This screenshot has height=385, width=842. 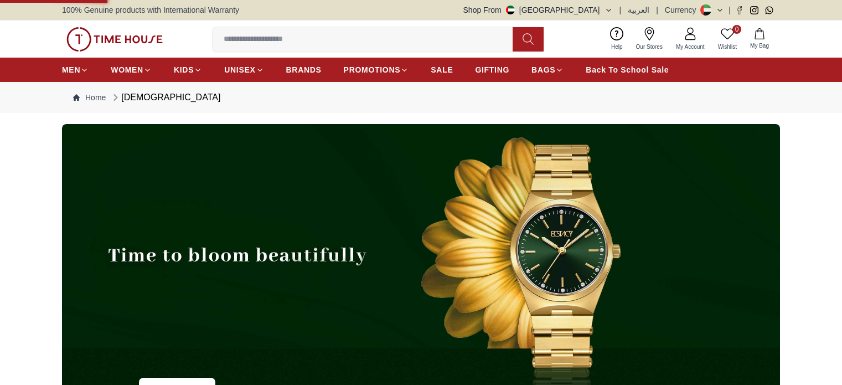 I want to click on a: Back To School Sale, so click(x=628, y=70).